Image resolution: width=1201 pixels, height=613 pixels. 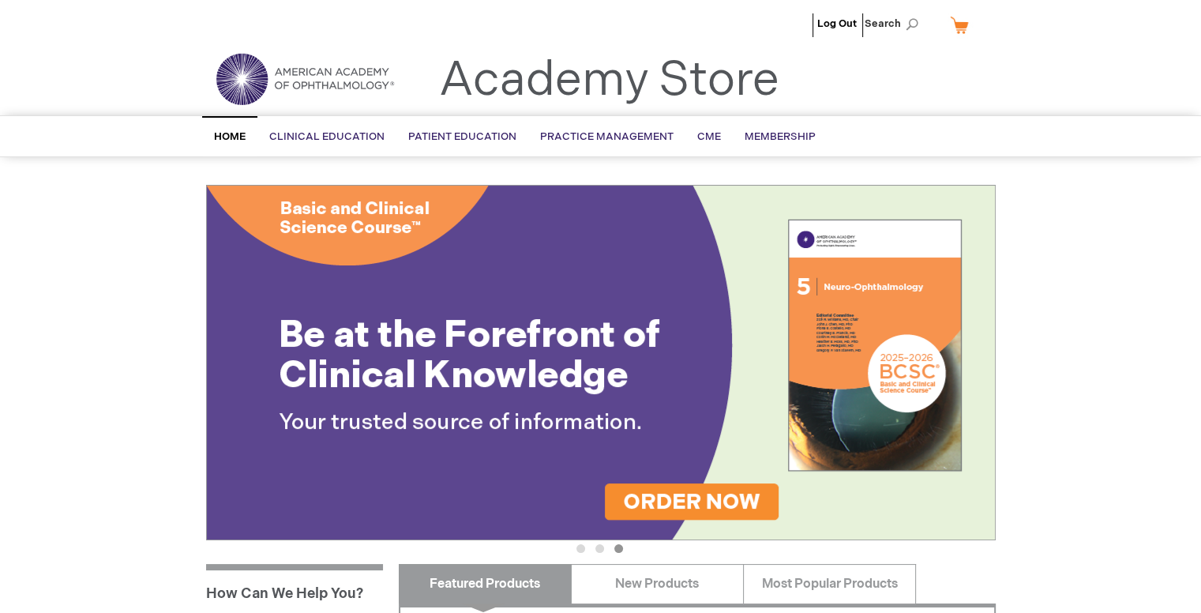 What do you see at coordinates (657, 584) in the screenshot?
I see `a: New Products` at bounding box center [657, 584].